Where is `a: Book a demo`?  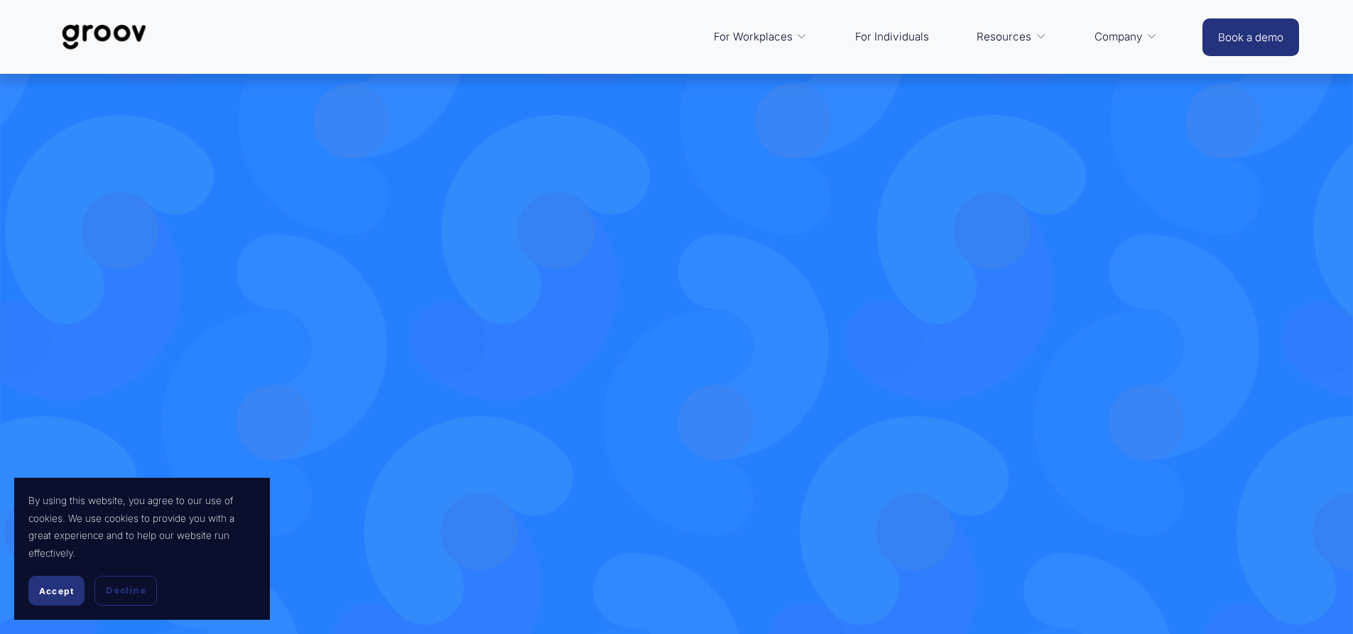 a: Book a demo is located at coordinates (1250, 37).